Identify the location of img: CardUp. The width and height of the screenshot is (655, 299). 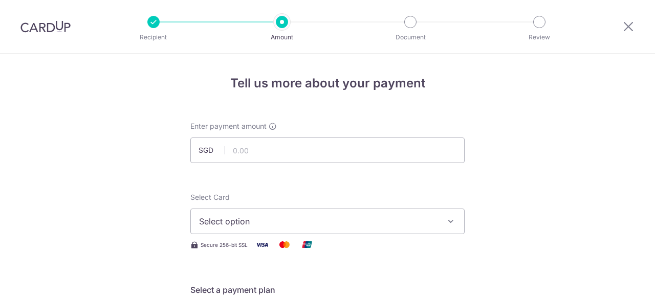
(46, 27).